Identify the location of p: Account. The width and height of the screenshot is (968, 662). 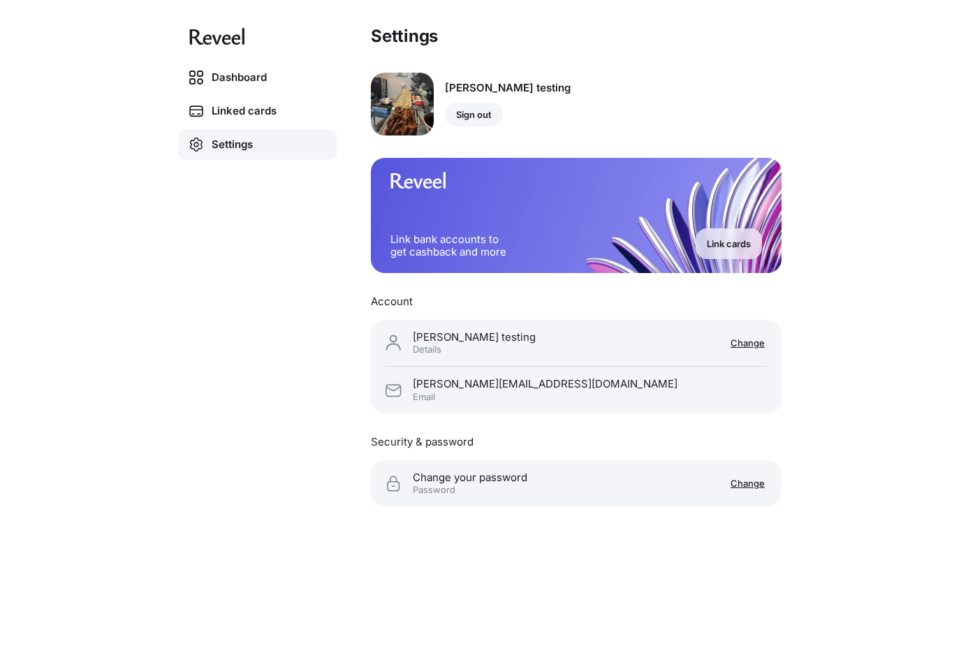
(392, 302).